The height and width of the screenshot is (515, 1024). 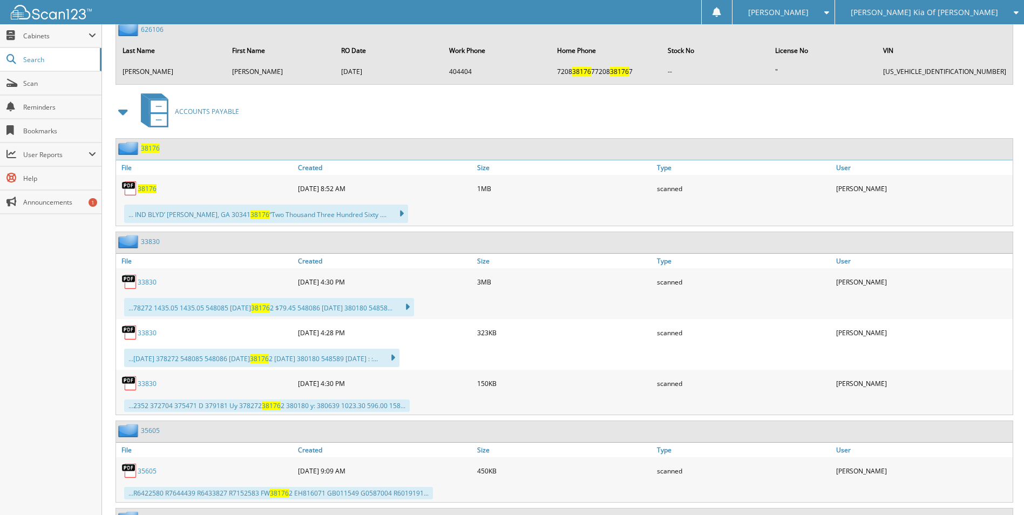 I want to click on th: RO Date, so click(x=389, y=50).